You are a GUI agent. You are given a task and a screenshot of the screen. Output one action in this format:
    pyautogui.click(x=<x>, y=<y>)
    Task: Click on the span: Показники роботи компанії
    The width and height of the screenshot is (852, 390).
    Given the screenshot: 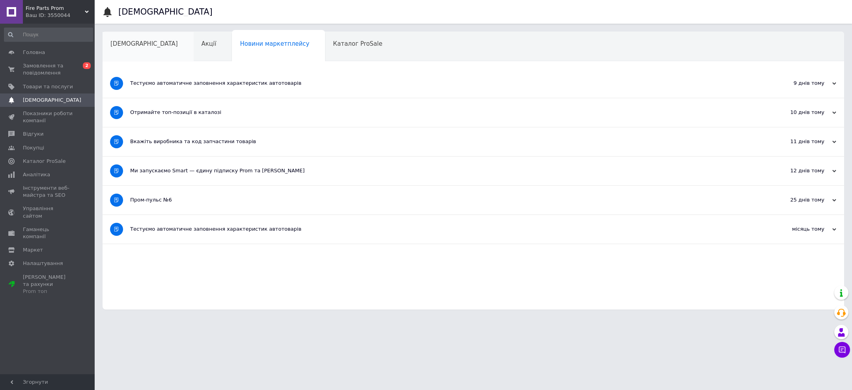 What is the action you would take?
    pyautogui.click(x=48, y=117)
    